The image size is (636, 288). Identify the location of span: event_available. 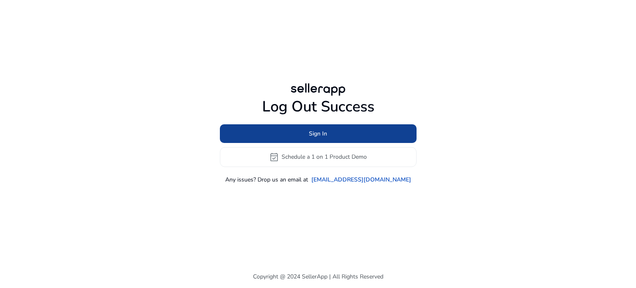
(274, 157).